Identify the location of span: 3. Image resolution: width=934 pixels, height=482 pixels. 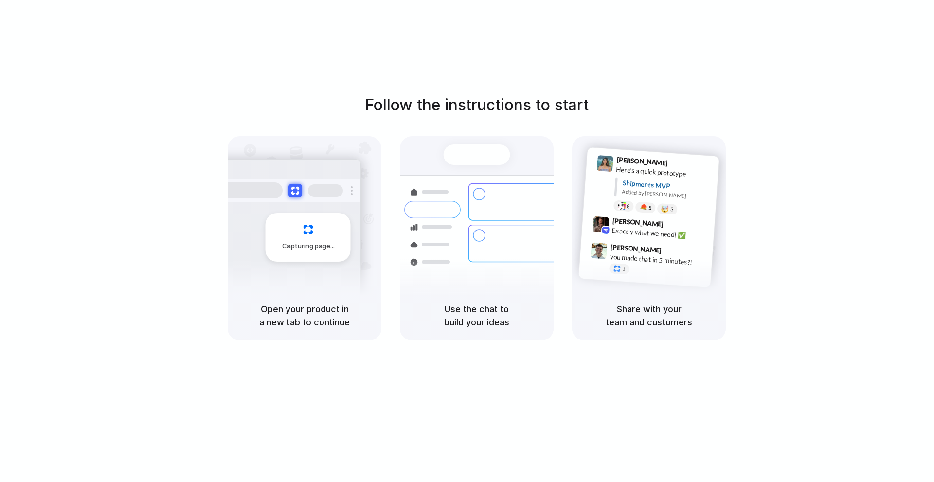
(672, 209).